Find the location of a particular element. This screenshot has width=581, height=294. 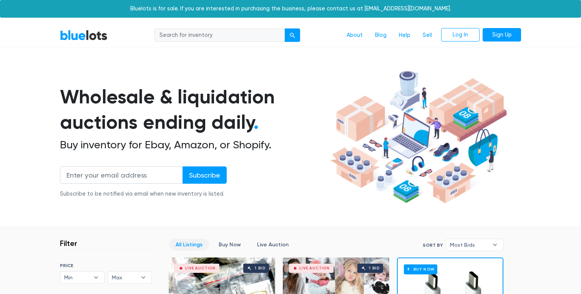

a: Sign Up is located at coordinates (502, 35).